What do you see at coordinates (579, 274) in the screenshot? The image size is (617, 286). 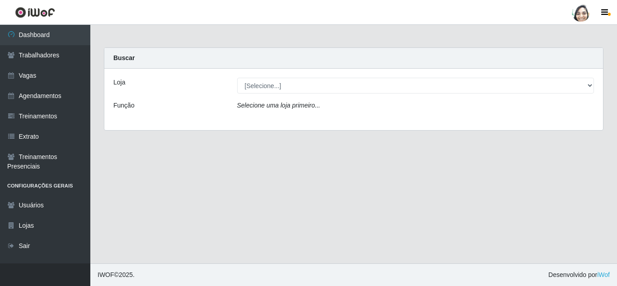 I see `span: Desenvolvido por` at bounding box center [579, 274].